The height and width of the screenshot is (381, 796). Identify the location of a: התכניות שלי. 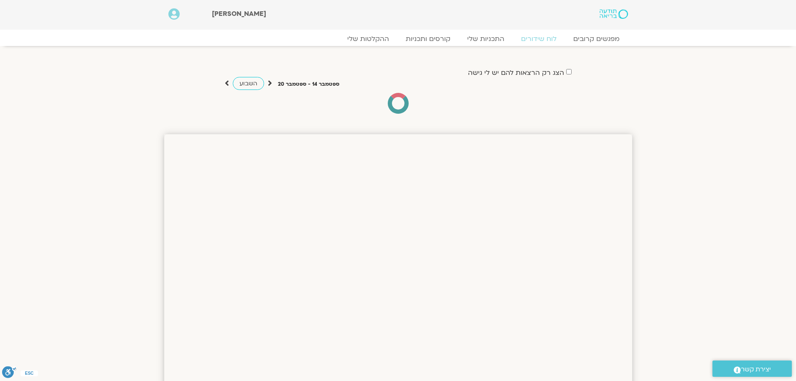
(485, 39).